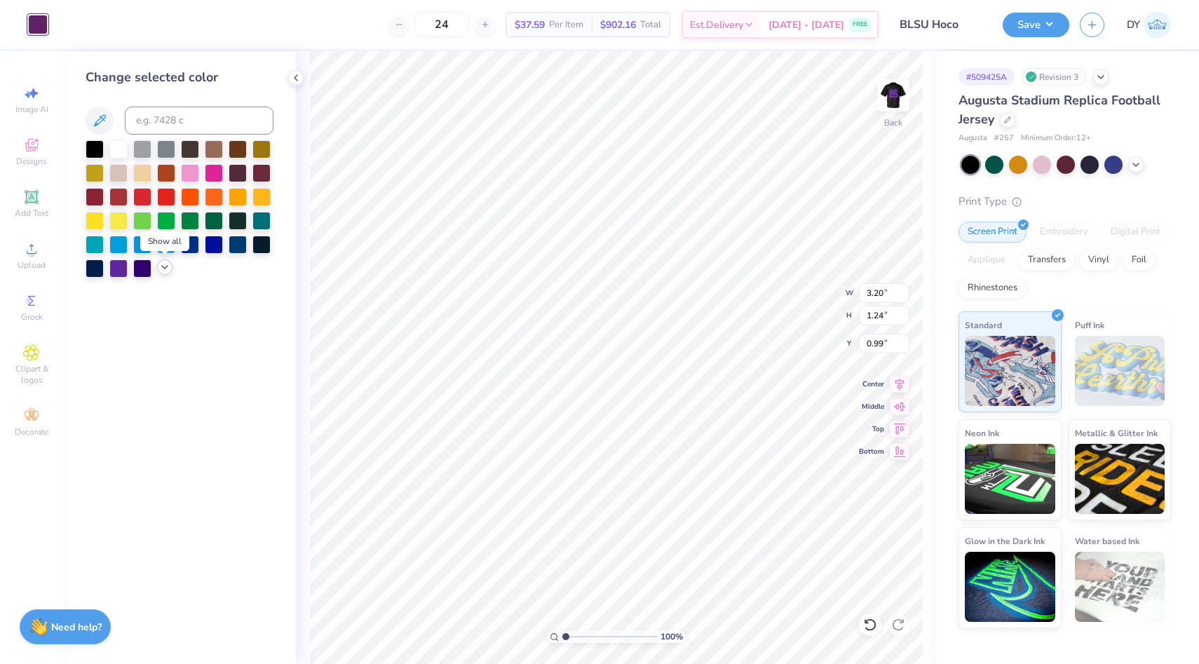  Describe the element at coordinates (1054, 76) in the screenshot. I see `div: Revision 3` at that location.